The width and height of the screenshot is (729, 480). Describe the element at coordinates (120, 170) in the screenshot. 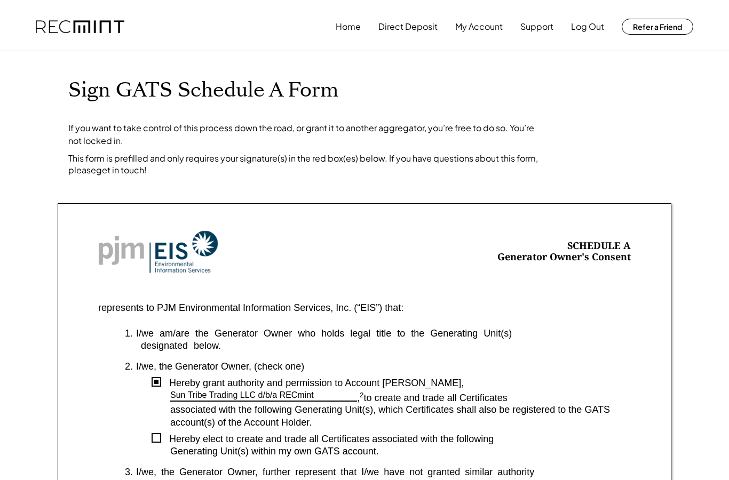

I see `a: get in touch` at that location.